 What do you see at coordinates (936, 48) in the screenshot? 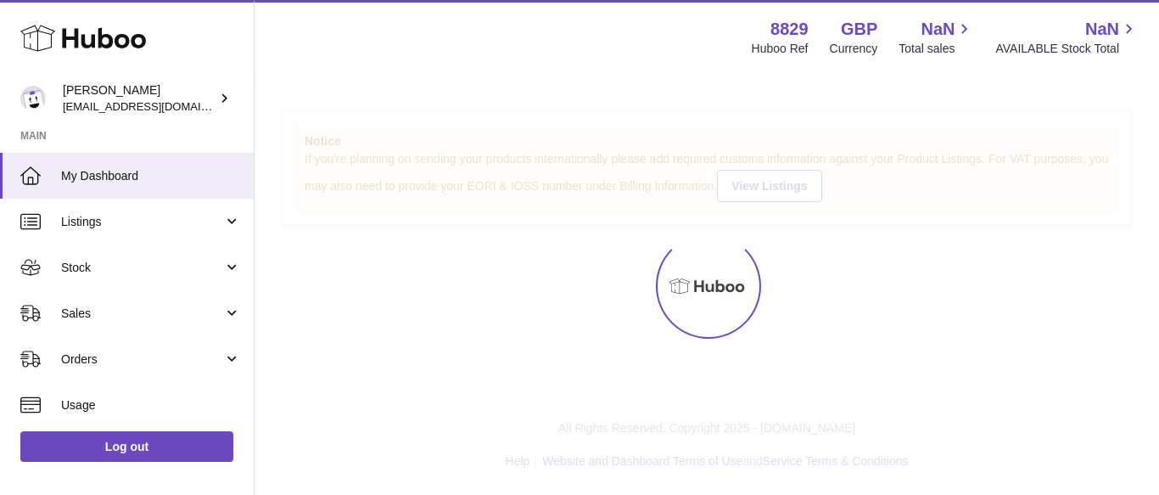
I see `span: Total sales` at bounding box center [936, 48].